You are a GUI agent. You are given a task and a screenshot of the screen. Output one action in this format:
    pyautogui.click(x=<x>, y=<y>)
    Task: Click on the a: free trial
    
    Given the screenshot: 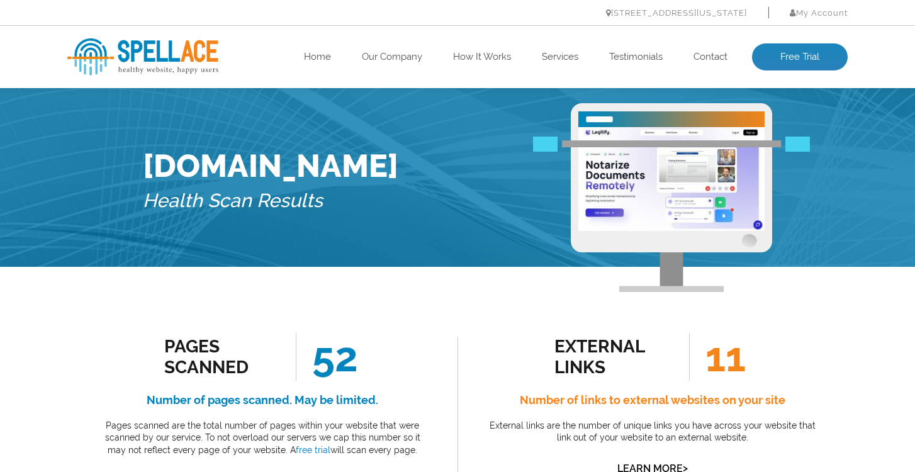 What is the action you would take?
    pyautogui.click(x=313, y=450)
    